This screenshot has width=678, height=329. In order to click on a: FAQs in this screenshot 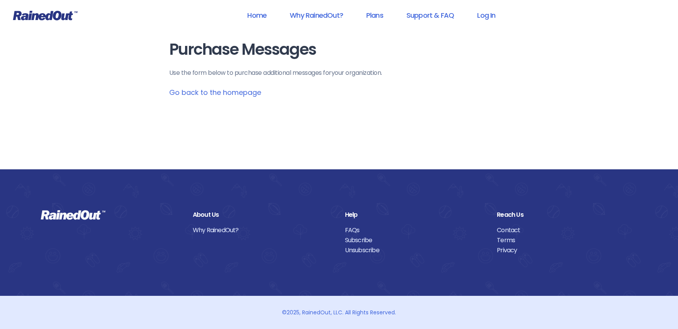, I will do `click(415, 230)`.